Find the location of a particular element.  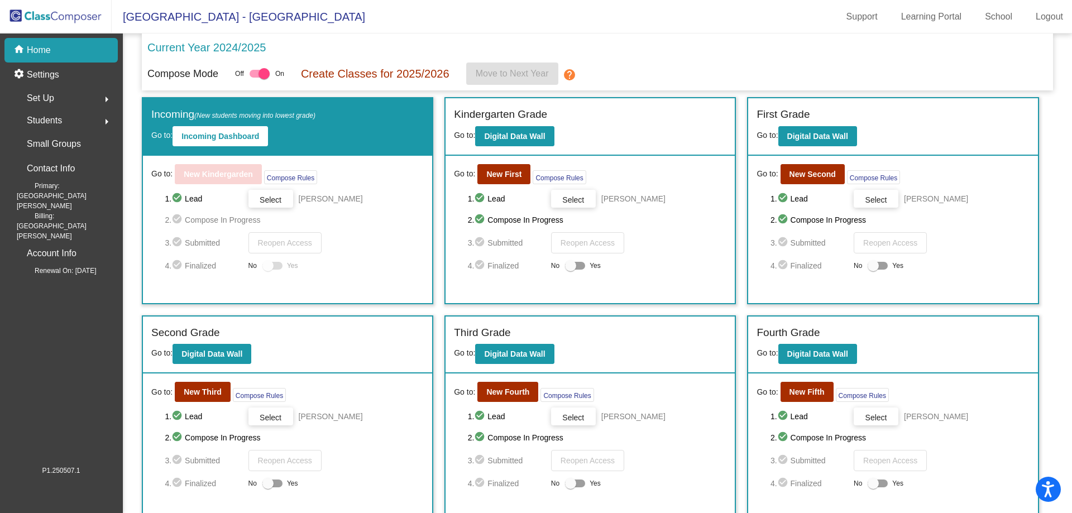

span: Set Up is located at coordinates (40, 98).